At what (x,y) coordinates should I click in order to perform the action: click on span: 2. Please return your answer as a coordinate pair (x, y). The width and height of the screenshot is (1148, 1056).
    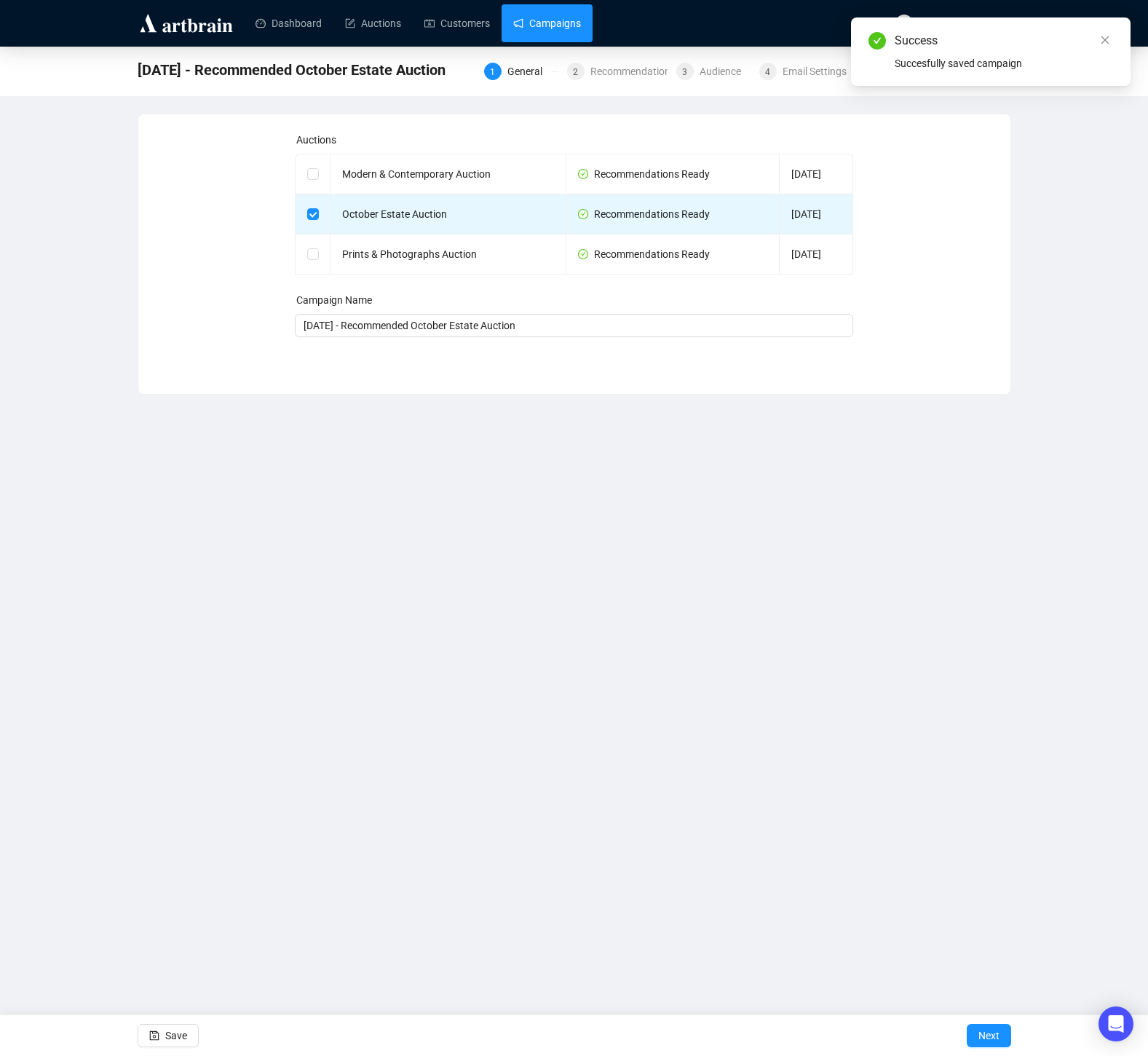
    Looking at the image, I should click on (575, 72).